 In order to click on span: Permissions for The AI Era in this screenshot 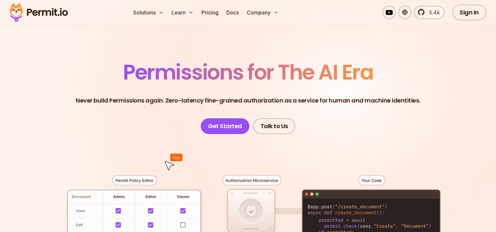, I will do `click(248, 72)`.